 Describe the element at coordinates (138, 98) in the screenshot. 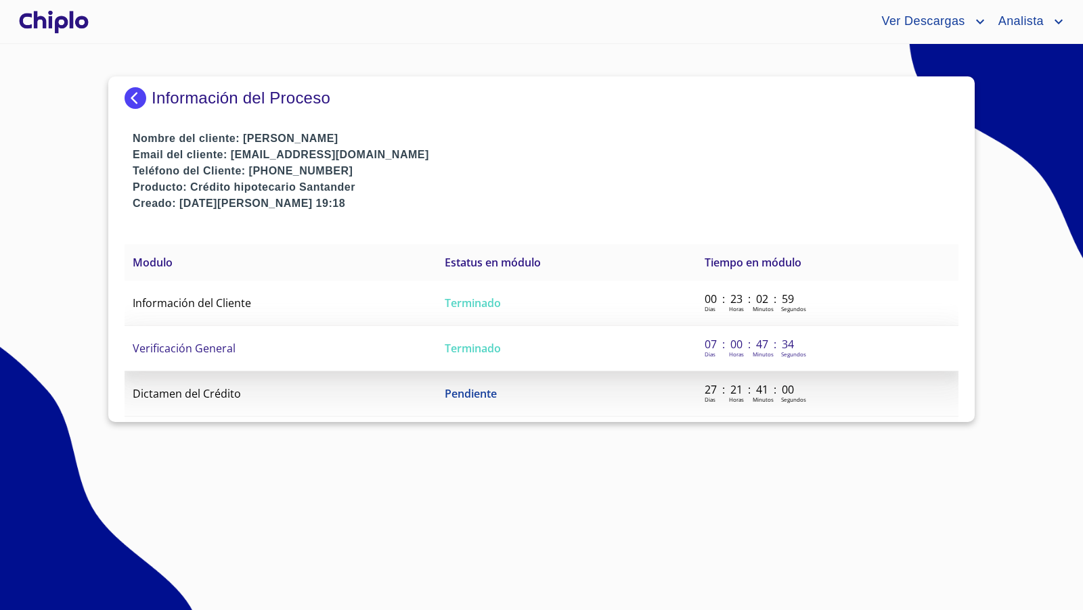

I see `img: Docupass spot blue` at that location.